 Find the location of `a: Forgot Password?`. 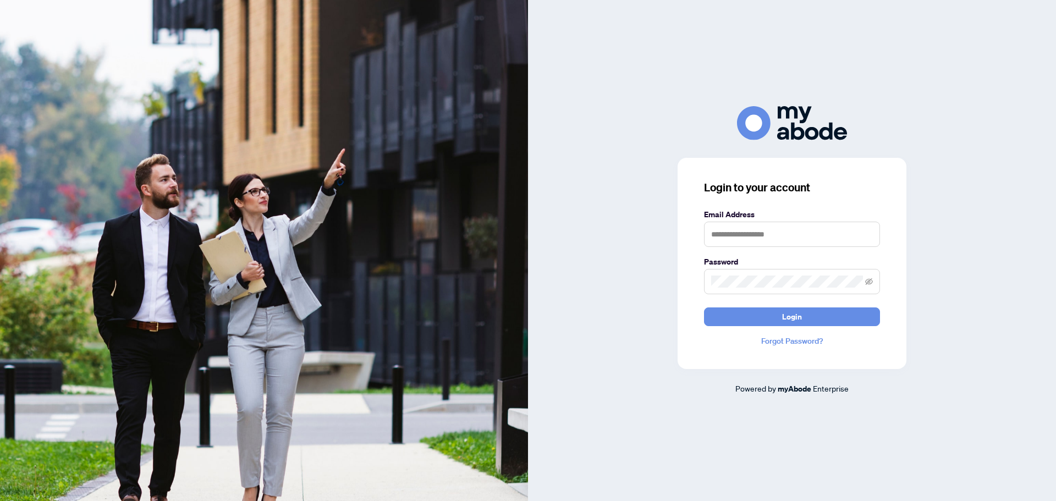

a: Forgot Password? is located at coordinates (792, 341).